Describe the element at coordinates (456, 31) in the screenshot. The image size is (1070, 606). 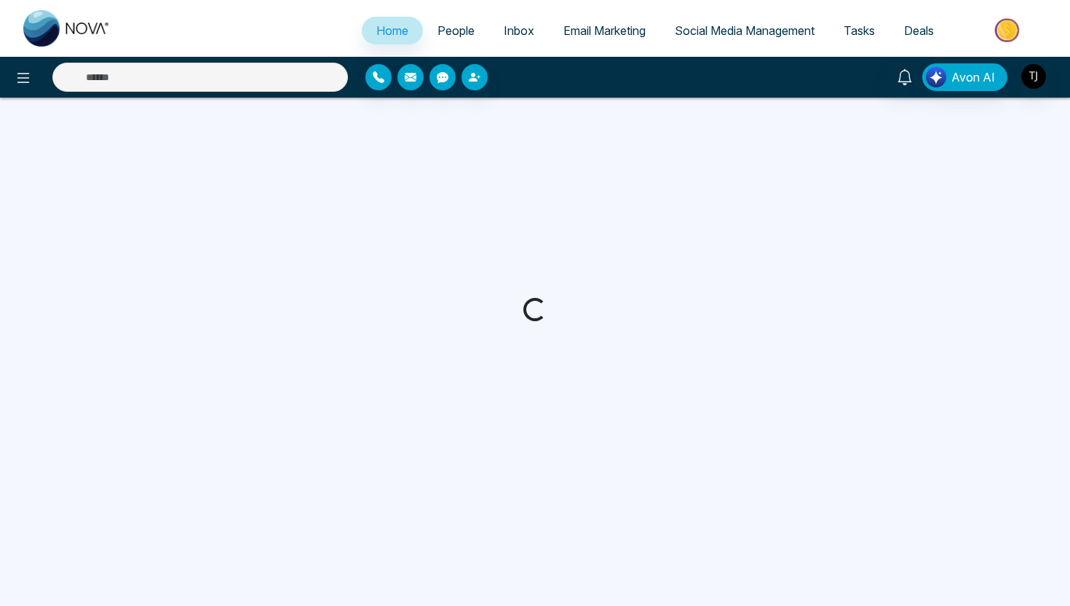
I see `a: People` at that location.